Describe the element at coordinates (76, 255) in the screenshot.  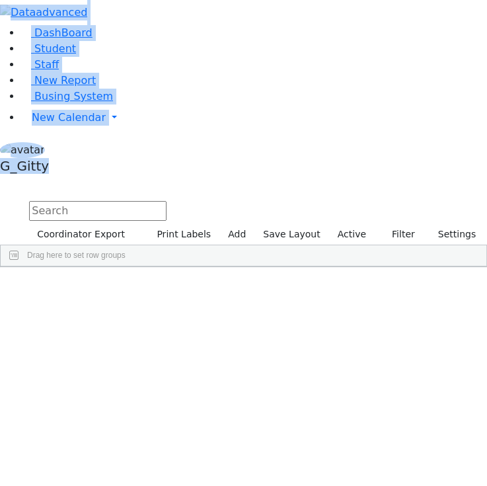
I see `span: Drag here to set row groups` at that location.